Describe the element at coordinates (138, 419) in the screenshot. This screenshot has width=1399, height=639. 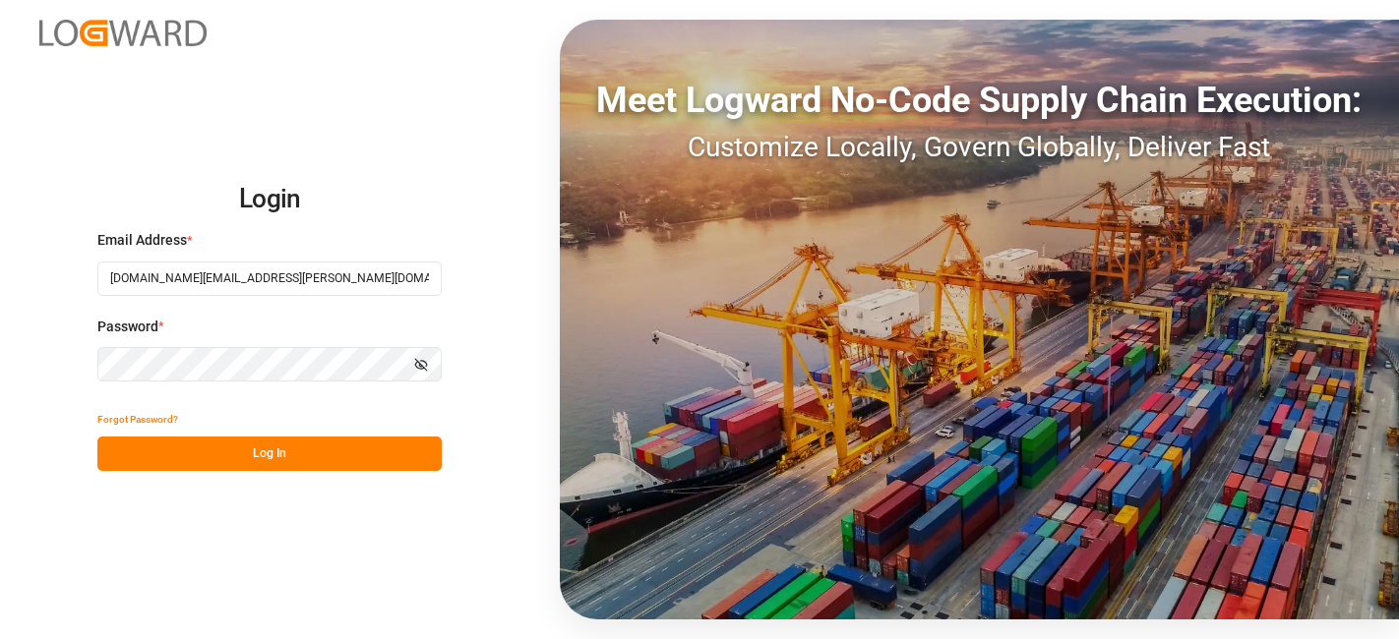
I see `button: Forgot Password?` at that location.